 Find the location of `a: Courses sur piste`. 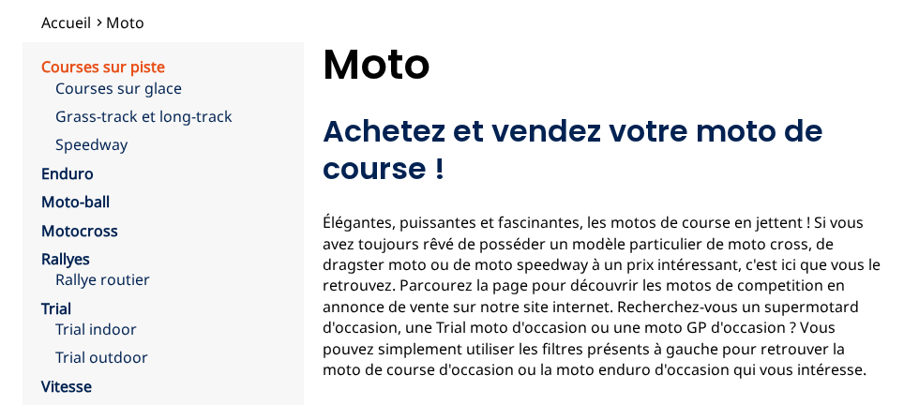

a: Courses sur piste is located at coordinates (103, 67).